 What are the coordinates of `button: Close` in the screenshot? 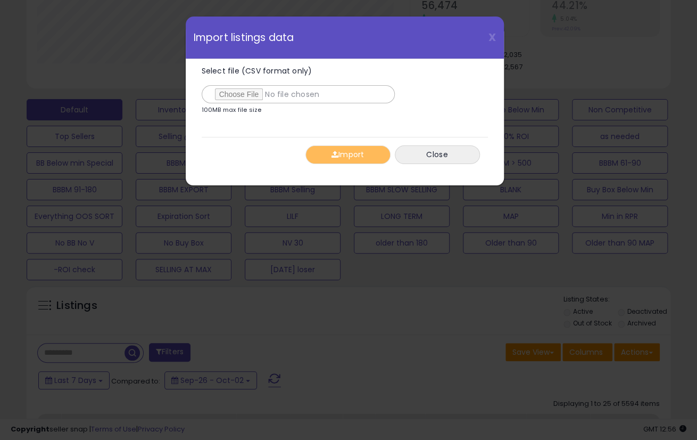 It's located at (438, 154).